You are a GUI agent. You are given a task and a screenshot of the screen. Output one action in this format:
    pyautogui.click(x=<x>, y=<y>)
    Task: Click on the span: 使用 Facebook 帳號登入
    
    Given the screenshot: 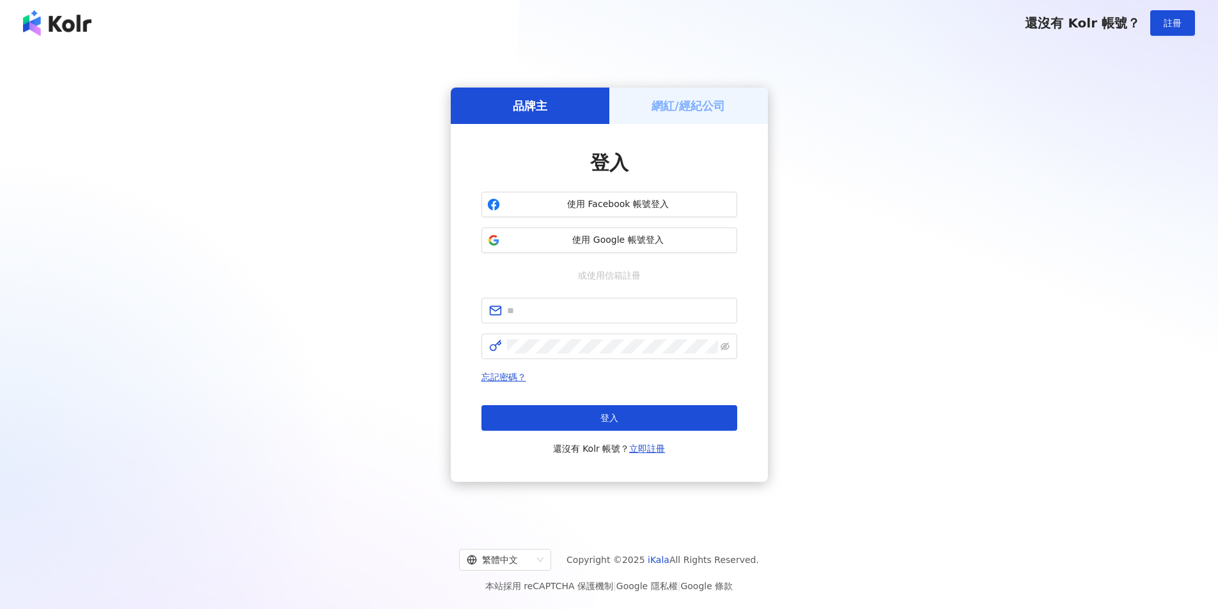 What is the action you would take?
    pyautogui.click(x=618, y=205)
    